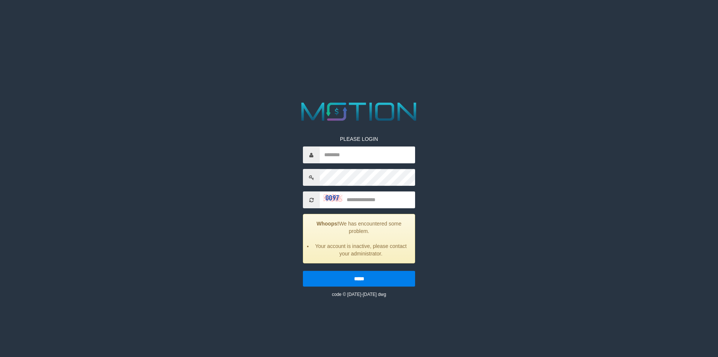 The height and width of the screenshot is (357, 718). Describe the element at coordinates (333, 198) in the screenshot. I see `img: captcha` at that location.